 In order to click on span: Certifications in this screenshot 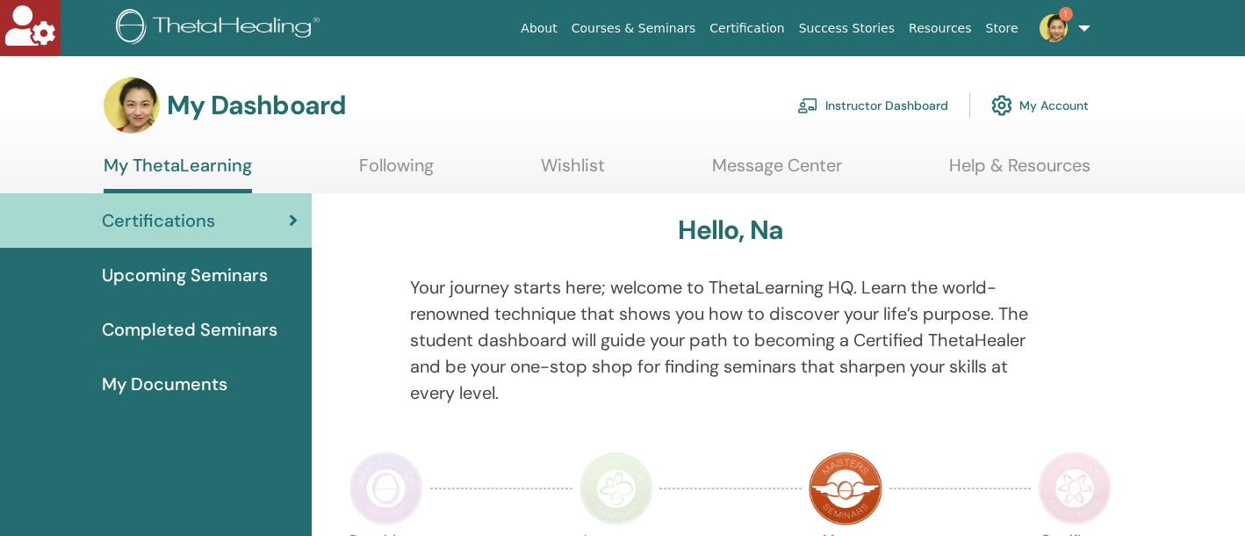, I will do `click(158, 220)`.